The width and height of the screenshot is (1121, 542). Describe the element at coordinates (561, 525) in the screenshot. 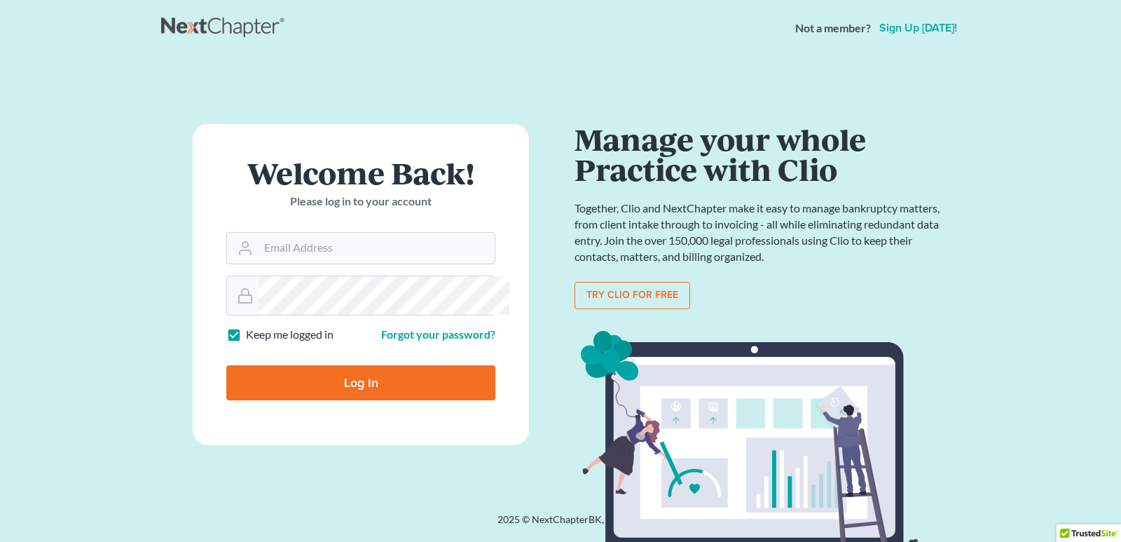

I see `div: 2025 © NextChapterBK, INC` at that location.